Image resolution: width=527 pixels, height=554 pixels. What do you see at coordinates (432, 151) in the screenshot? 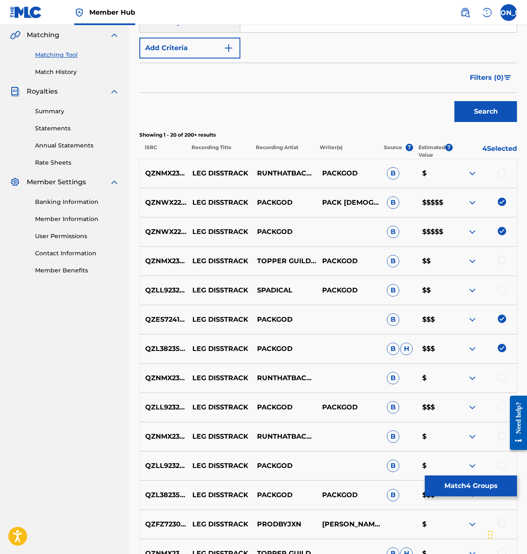
I see `p: Estimated Value` at bounding box center [432, 151].